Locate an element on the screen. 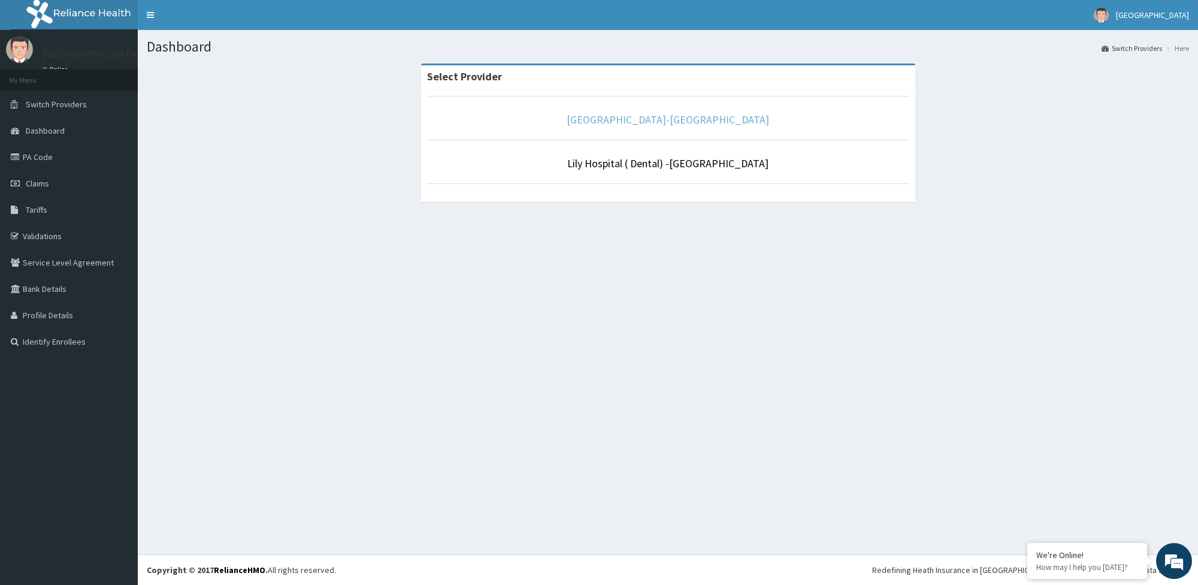 This screenshot has height=585, width=1198. a: Switch Providers is located at coordinates (1132, 48).